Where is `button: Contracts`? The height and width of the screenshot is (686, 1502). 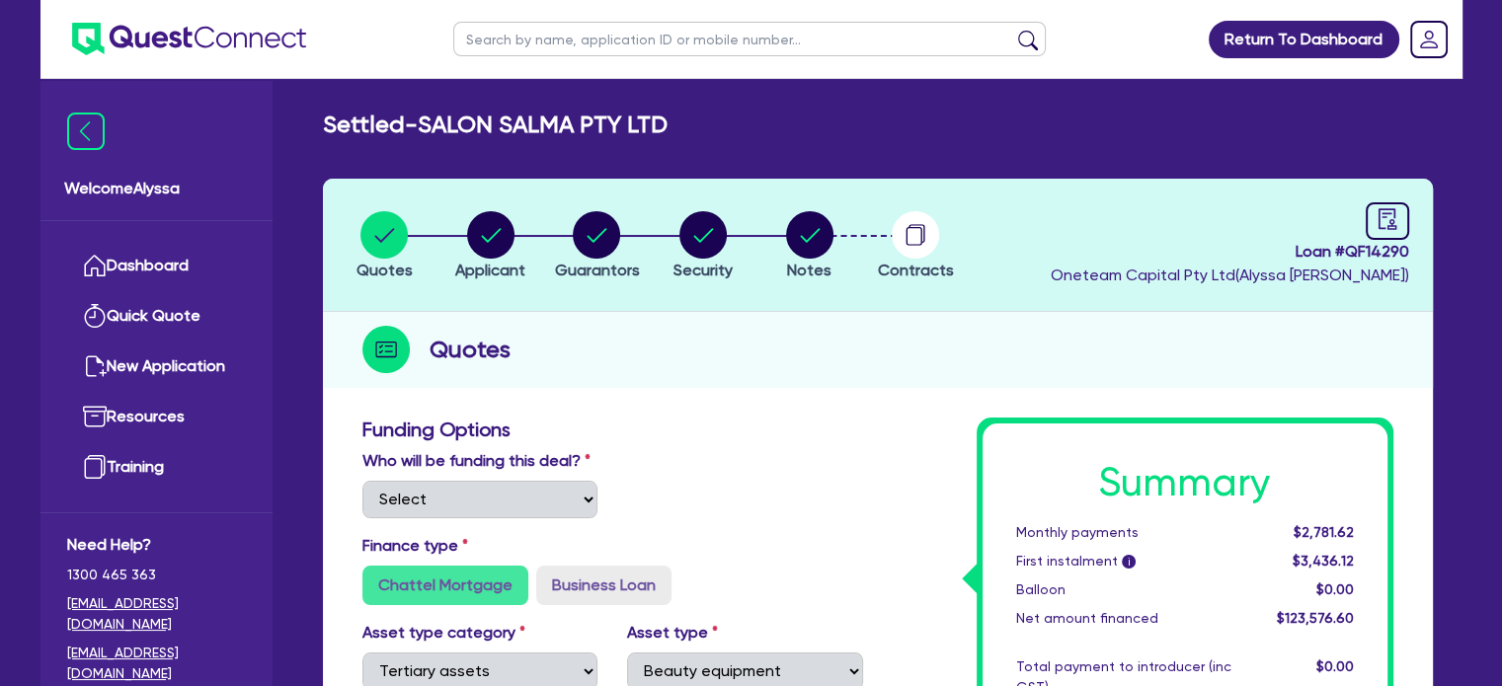
button: Contracts is located at coordinates (915, 247).